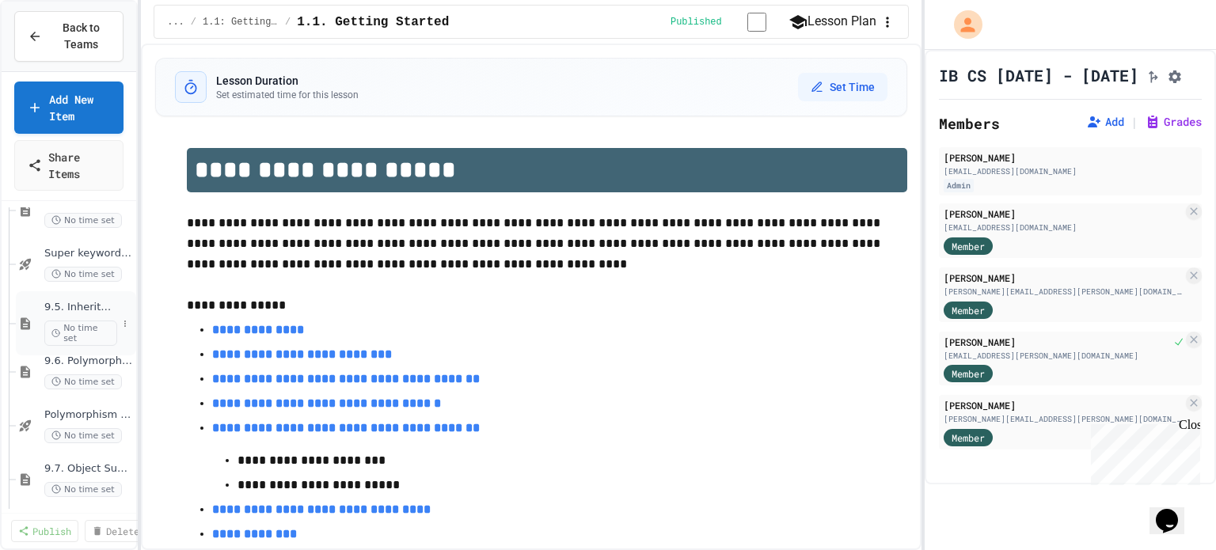 This screenshot has width=1216, height=550. I want to click on a: Delete, so click(116, 531).